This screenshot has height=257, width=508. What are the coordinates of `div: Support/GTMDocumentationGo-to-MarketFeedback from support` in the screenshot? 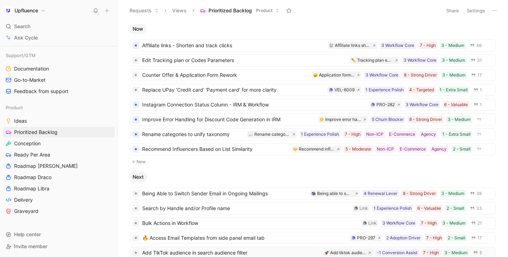 It's located at (59, 73).